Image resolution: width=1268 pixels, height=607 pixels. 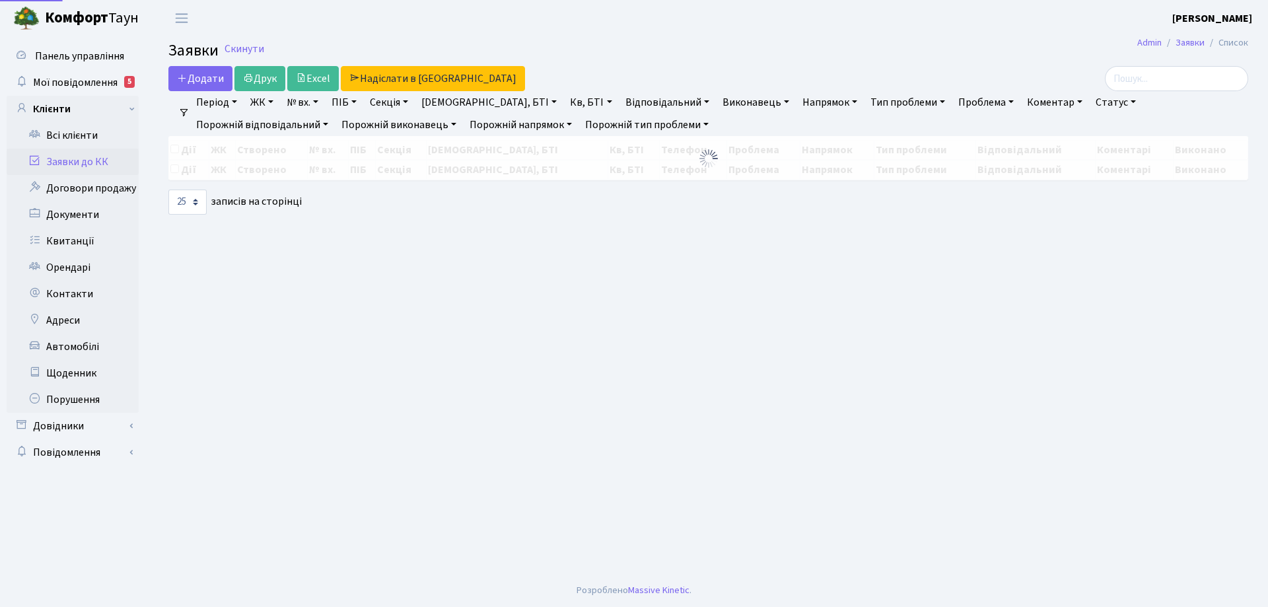 I want to click on span: Таун, so click(x=92, y=18).